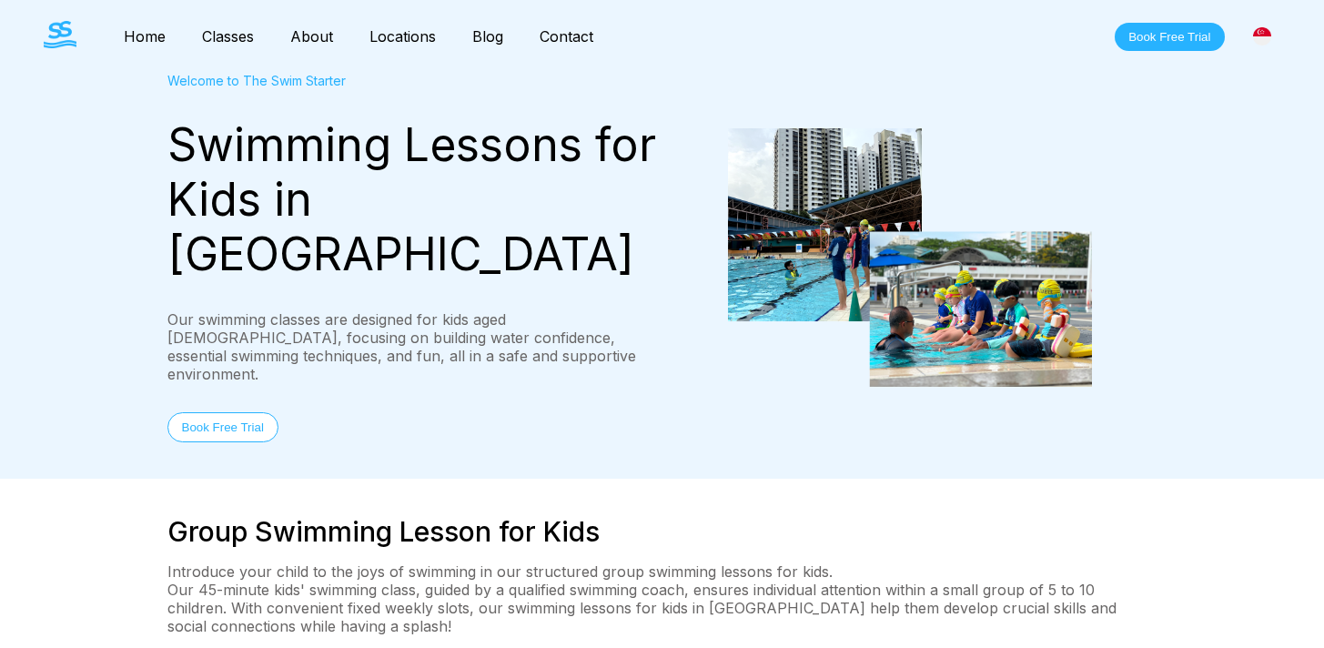 The image size is (1324, 648). What do you see at coordinates (145, 36) in the screenshot?
I see `a: Home` at bounding box center [145, 36].